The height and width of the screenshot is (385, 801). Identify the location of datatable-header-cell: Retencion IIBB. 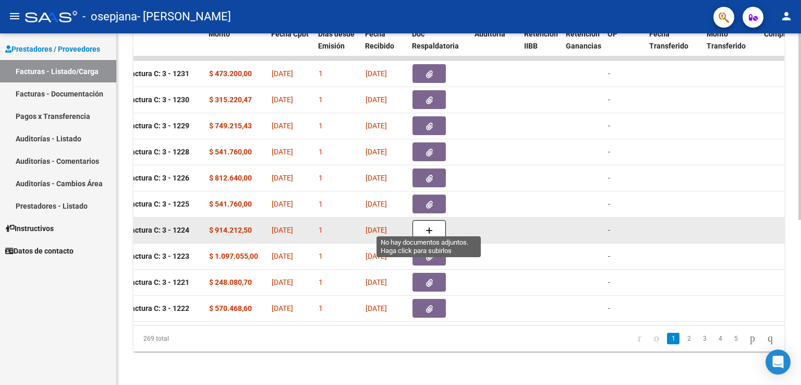
(541, 46).